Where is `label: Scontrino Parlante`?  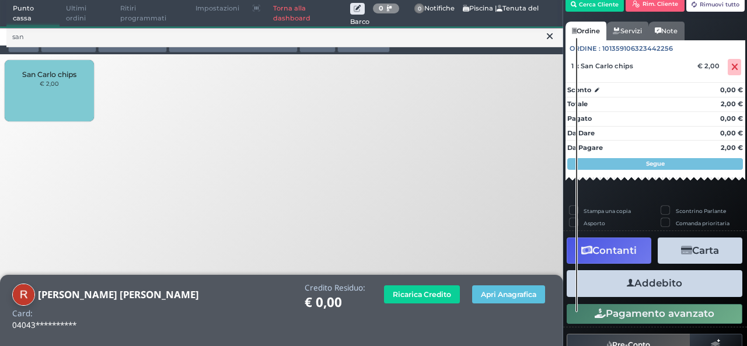
label: Scontrino Parlante is located at coordinates (701, 211).